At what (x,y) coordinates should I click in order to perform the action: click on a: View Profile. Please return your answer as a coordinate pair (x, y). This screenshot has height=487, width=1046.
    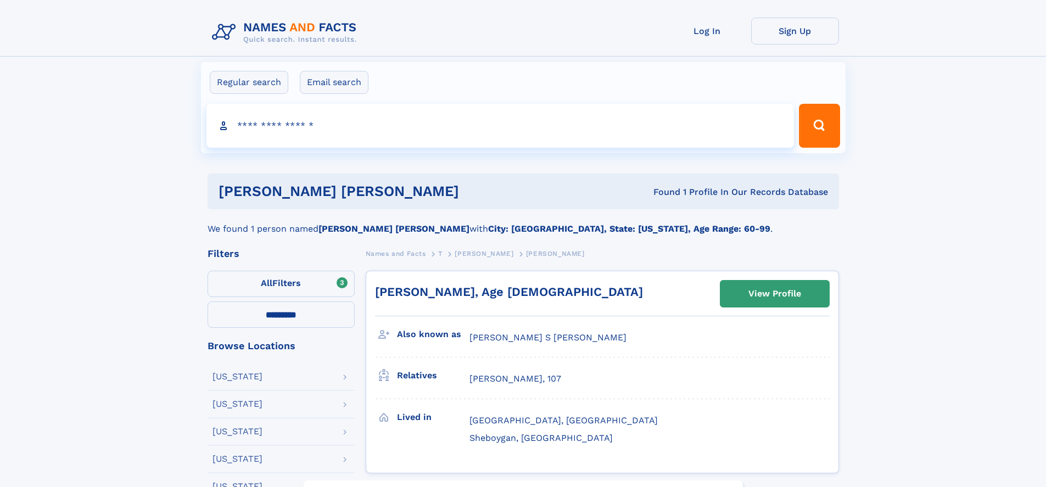
    Looking at the image, I should click on (775, 294).